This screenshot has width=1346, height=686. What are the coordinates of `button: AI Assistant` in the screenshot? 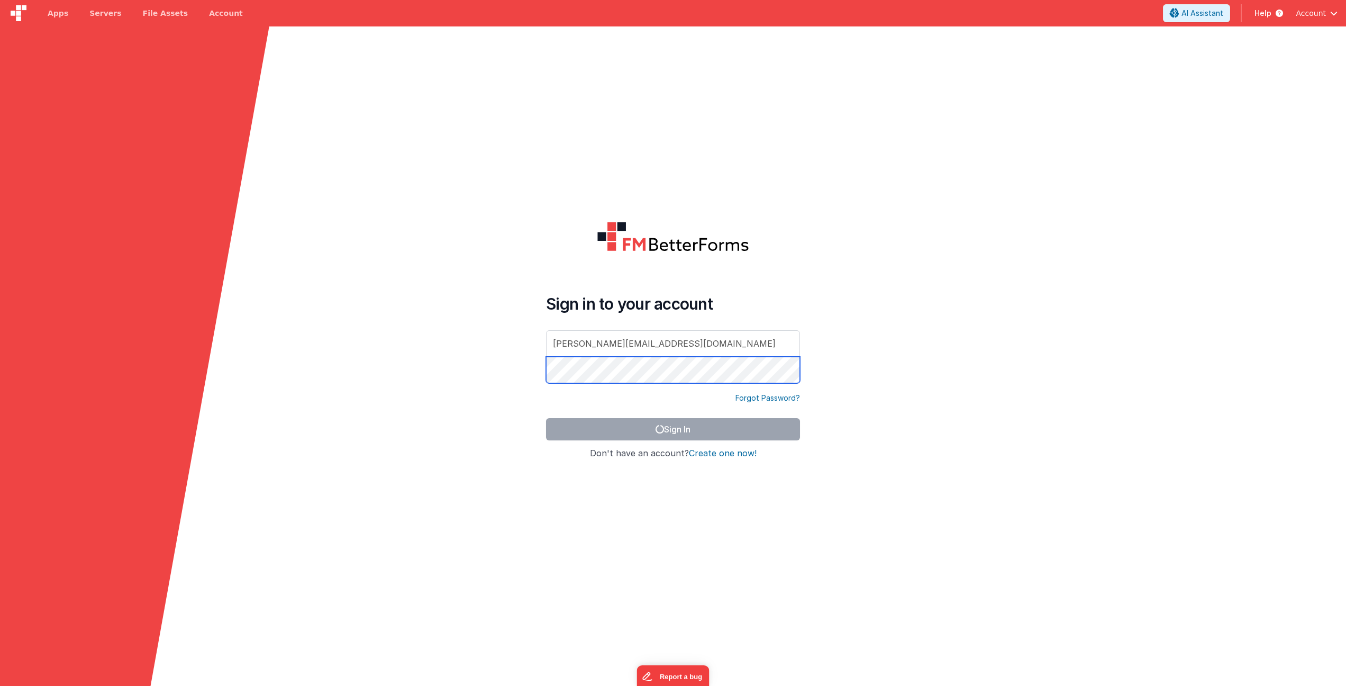 It's located at (1196, 13).